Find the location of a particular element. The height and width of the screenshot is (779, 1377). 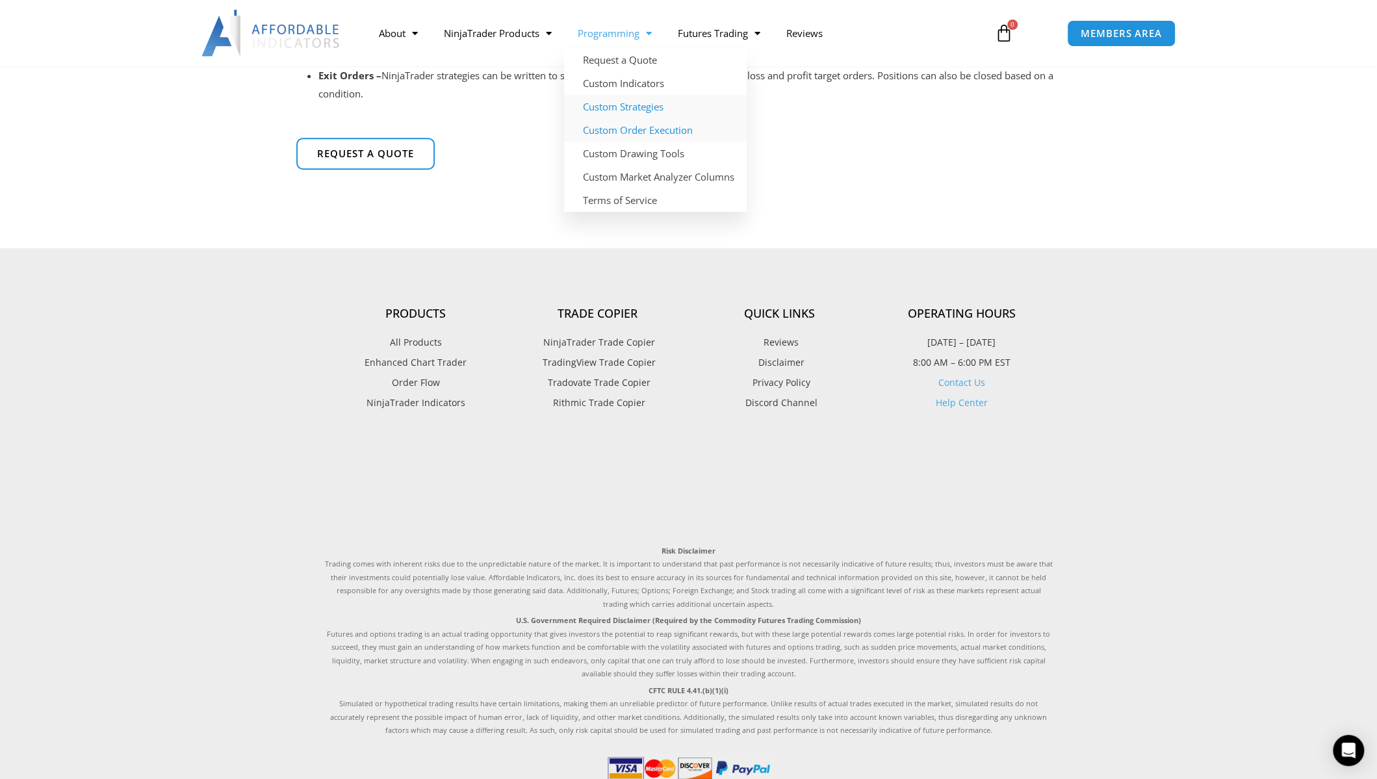

a: NinjaTrader Trade Copier is located at coordinates (598, 342).